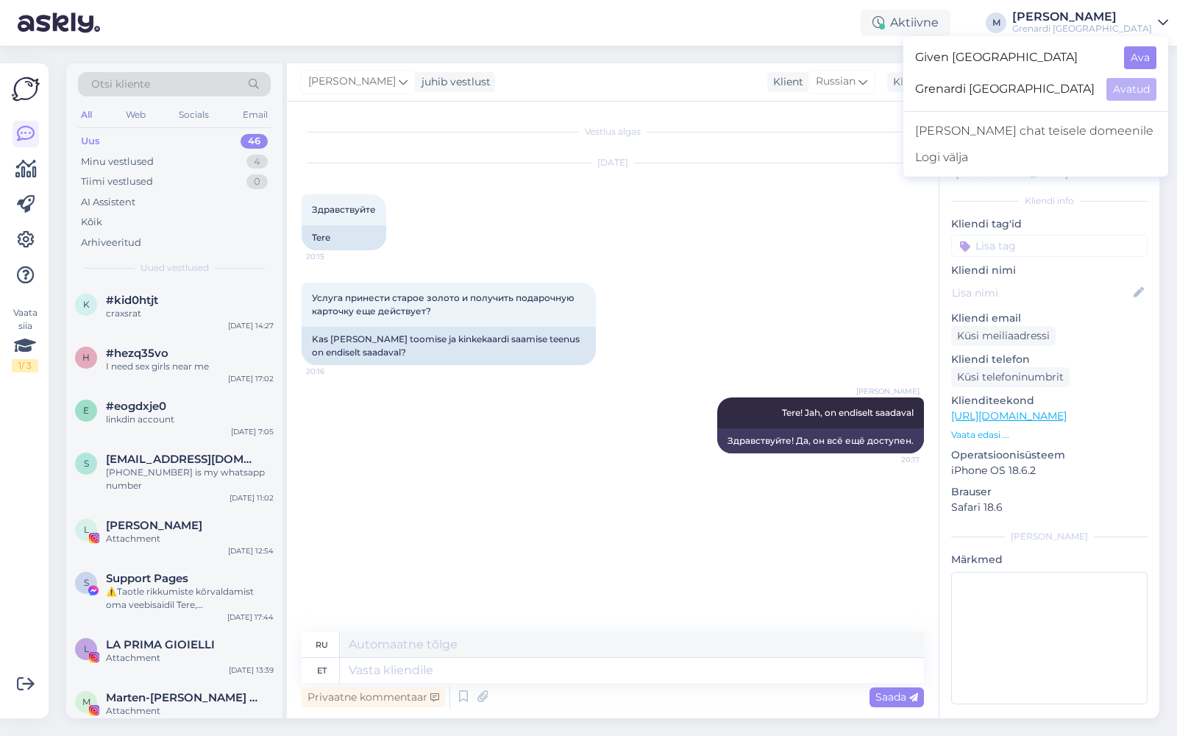  What do you see at coordinates (918, 82) in the screenshot?
I see `div: Klienditugi` at bounding box center [918, 82].